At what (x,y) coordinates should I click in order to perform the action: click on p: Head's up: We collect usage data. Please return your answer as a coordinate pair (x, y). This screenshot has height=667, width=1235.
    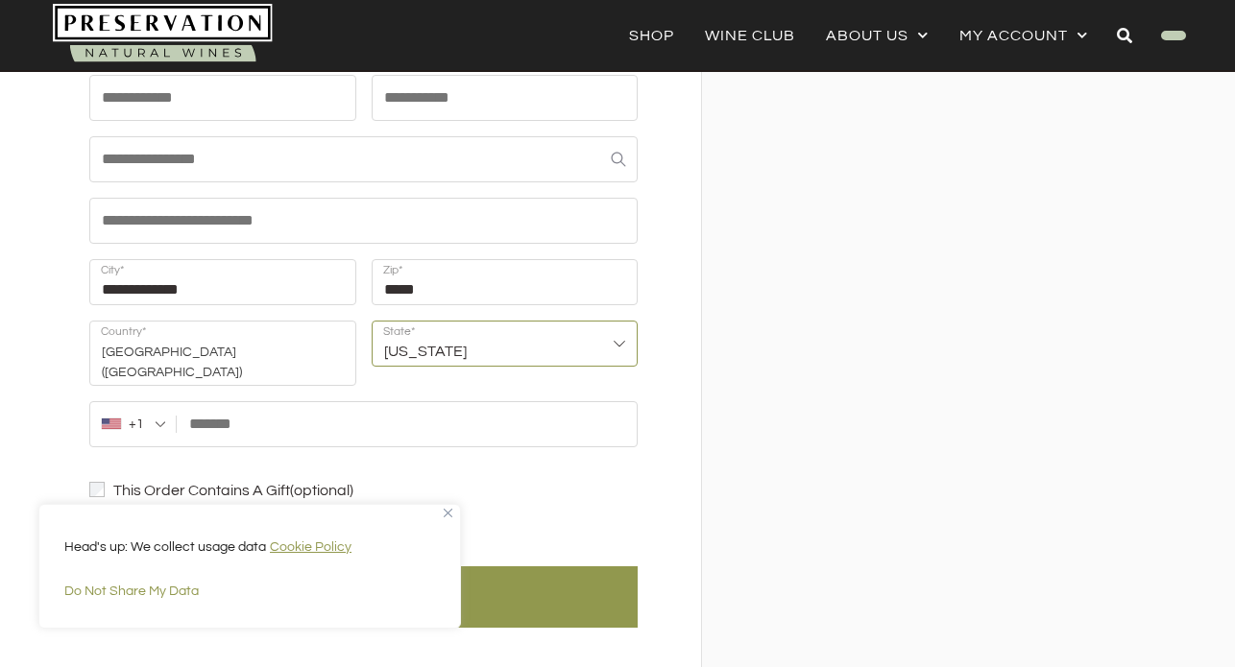
    Looking at the image, I should click on (250, 547).